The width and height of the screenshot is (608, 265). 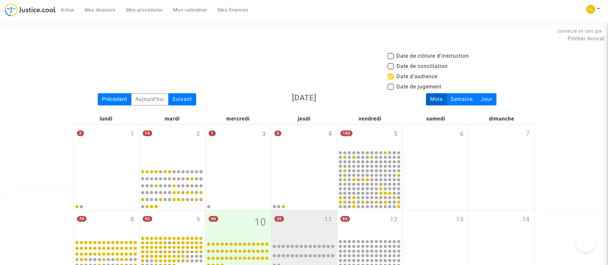 I want to click on div: mercredi septembre 3, One event, click to expand, so click(x=238, y=146).